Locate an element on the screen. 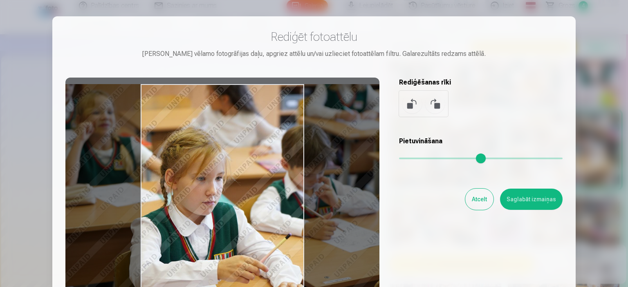 Image resolution: width=628 pixels, height=287 pixels. button: Atcelt is located at coordinates (479, 199).